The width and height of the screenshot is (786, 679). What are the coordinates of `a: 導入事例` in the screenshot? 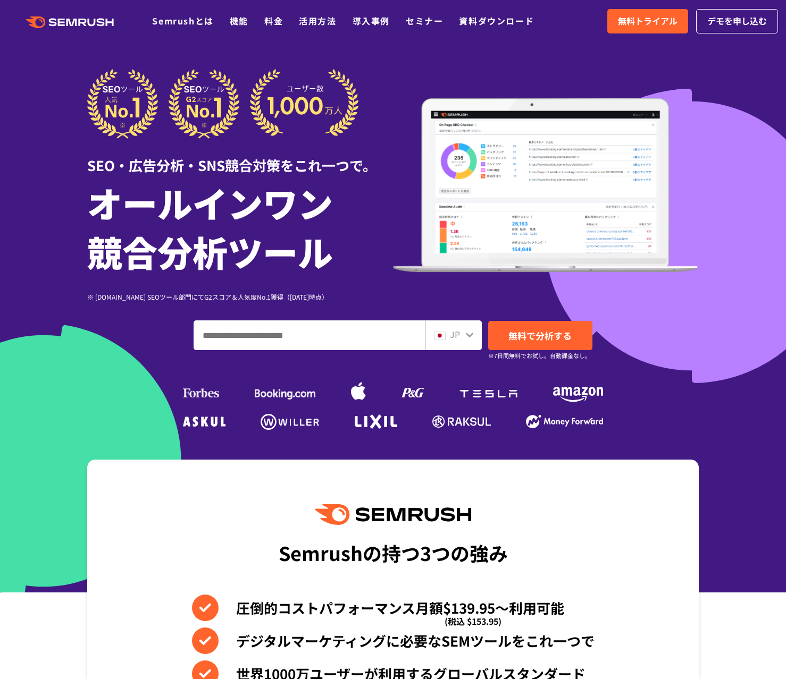 It's located at (371, 21).